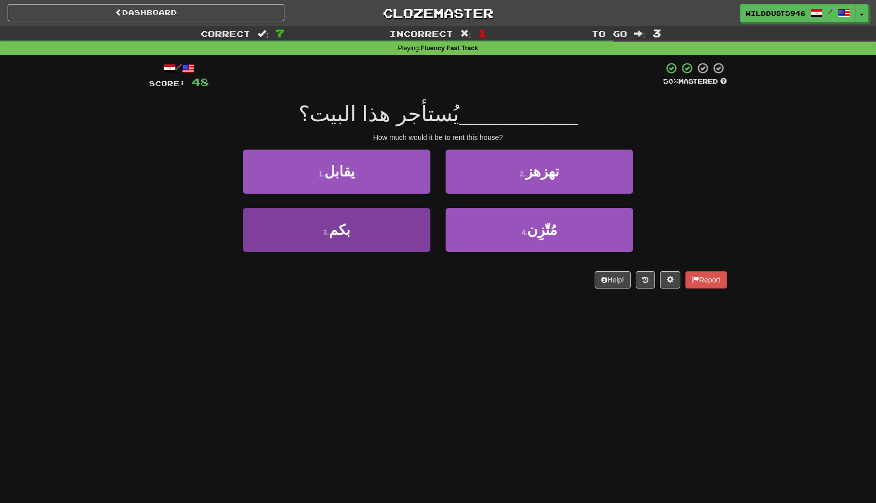 Image resolution: width=876 pixels, height=503 pixels. What do you see at coordinates (167, 83) in the screenshot?
I see `span: Score:` at bounding box center [167, 83].